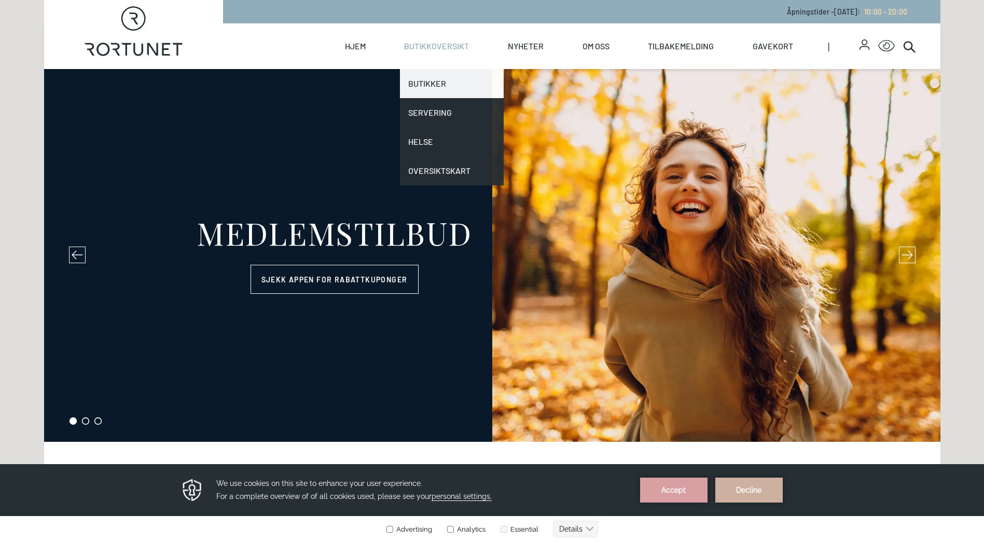  What do you see at coordinates (674, 26) in the screenshot?
I see `button: Accept` at bounding box center [674, 26].